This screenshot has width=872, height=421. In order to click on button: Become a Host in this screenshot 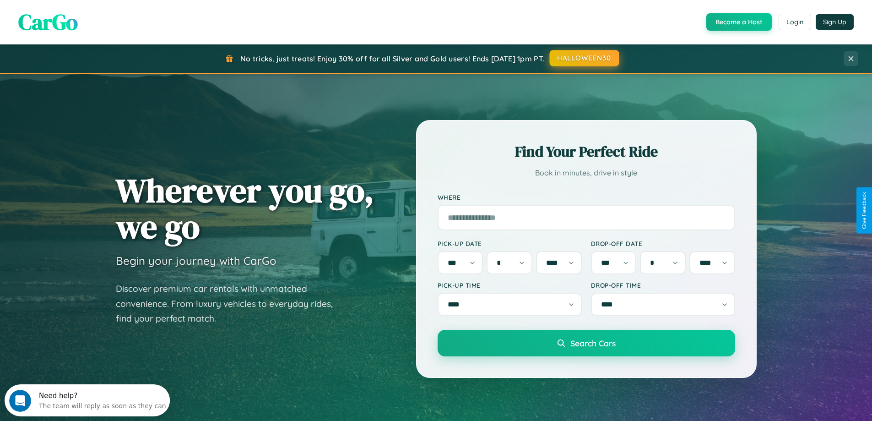, I will do `click(739, 22)`.